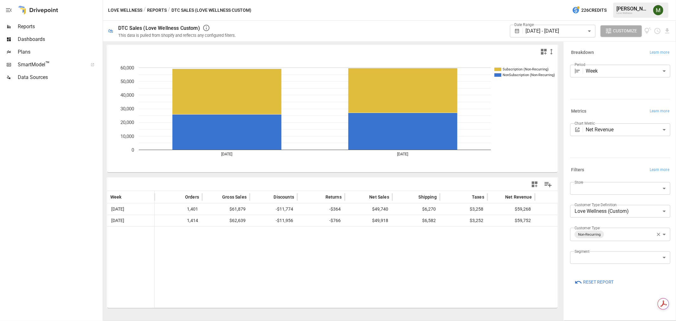  I want to click on span: Data Sources, so click(60, 77).